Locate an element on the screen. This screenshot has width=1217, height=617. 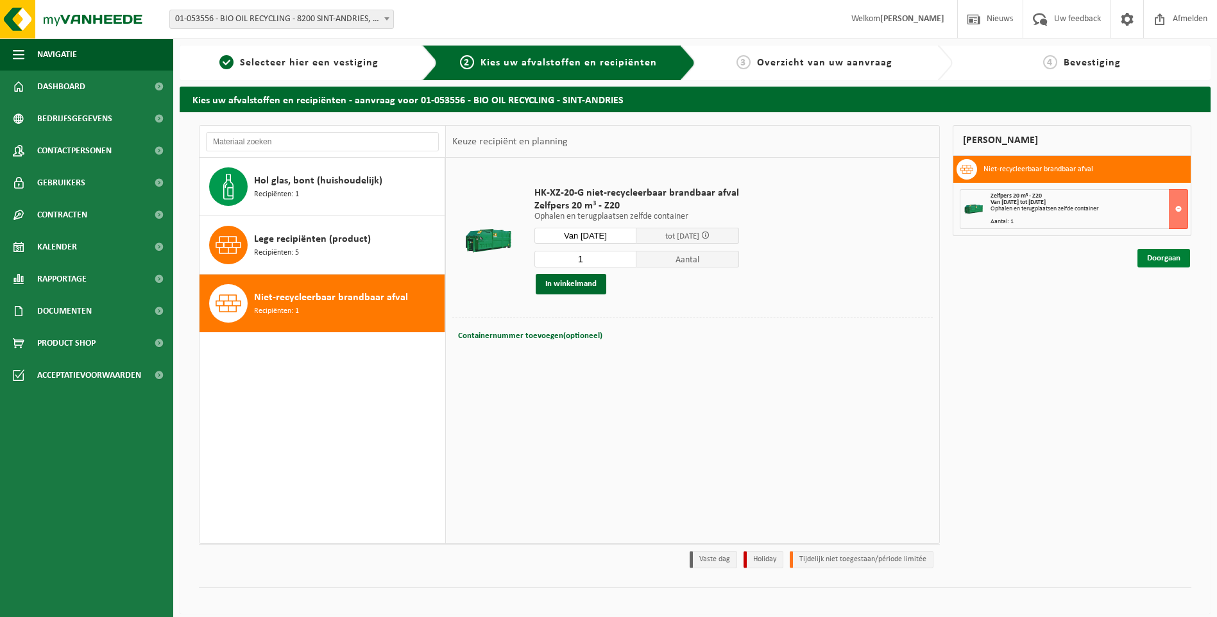
span: 1 is located at coordinates (227, 62).